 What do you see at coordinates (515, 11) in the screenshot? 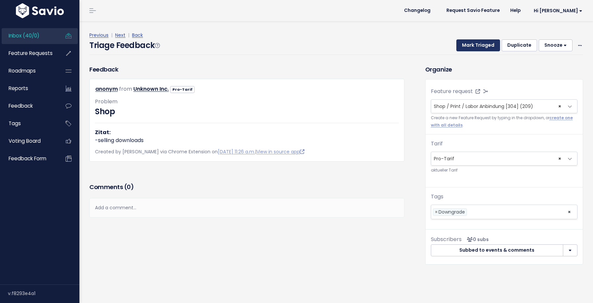
I see `a: Help` at bounding box center [515, 11].